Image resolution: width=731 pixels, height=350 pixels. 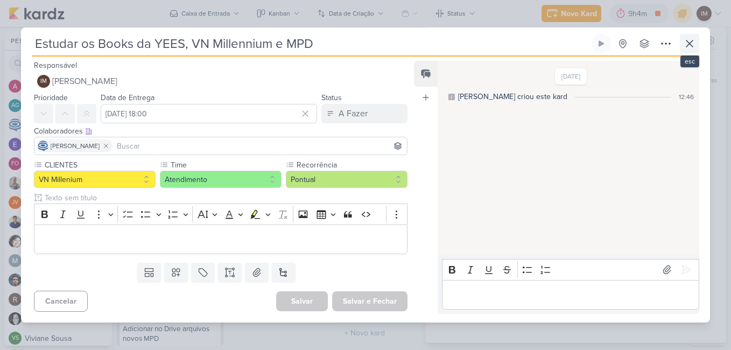 What do you see at coordinates (364, 114) in the screenshot?
I see `button: A Fazer` at bounding box center [364, 114].